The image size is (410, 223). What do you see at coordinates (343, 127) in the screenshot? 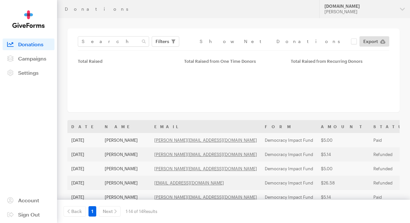
I see `th: Amount` at bounding box center [343, 127].